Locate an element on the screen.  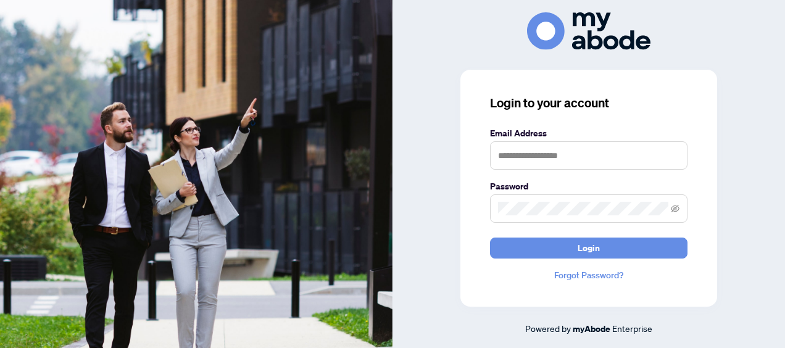
label: Email Address is located at coordinates (589, 133).